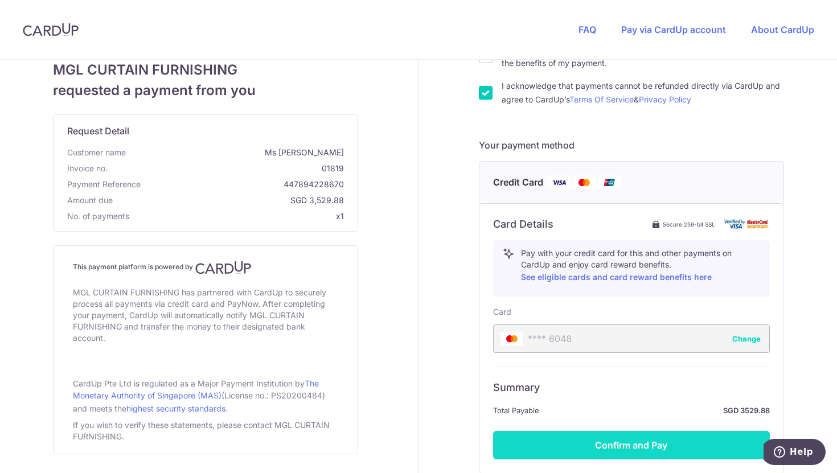  Describe the element at coordinates (632, 445) in the screenshot. I see `button: Confirm and Pay` at that location.